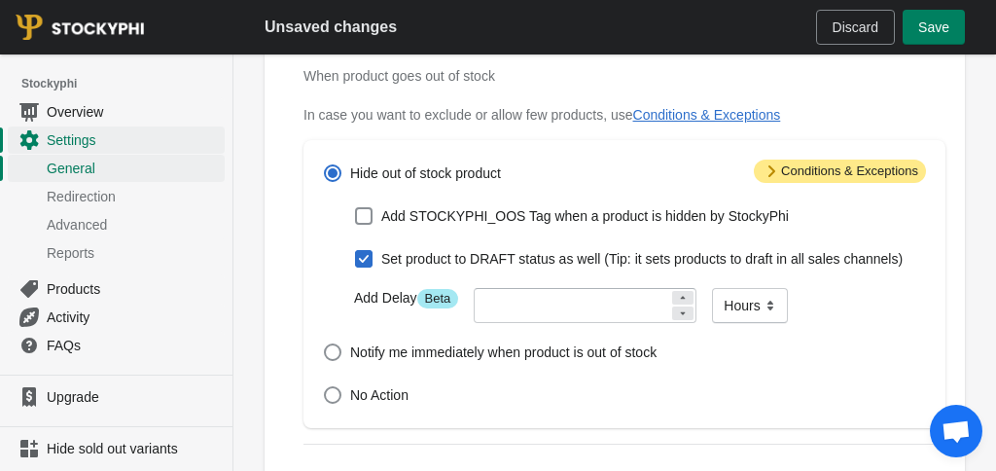  What do you see at coordinates (584, 216) in the screenshot?
I see `span: Add STOCKYPHI_OOS Tag when a product is hidden by StockyPhi` at bounding box center [584, 216].